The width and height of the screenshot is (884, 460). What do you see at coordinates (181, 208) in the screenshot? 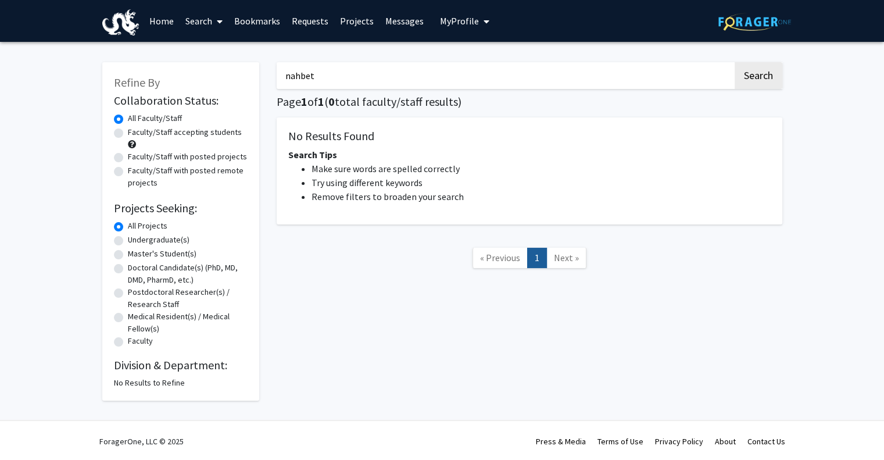
I see `h2: Projects Seeking:` at bounding box center [181, 208].